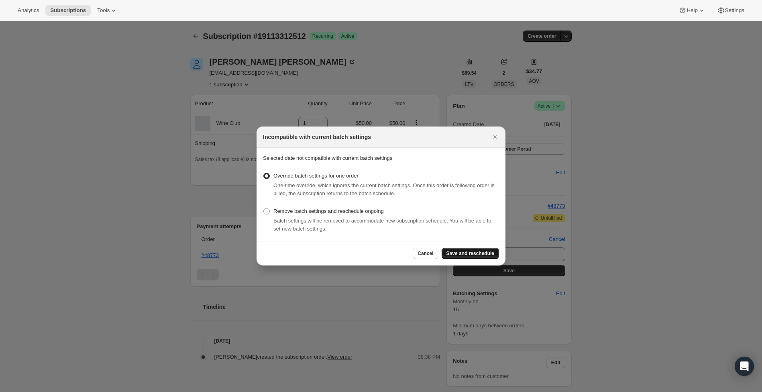 The height and width of the screenshot is (392, 762). What do you see at coordinates (107, 10) in the screenshot?
I see `button: Tools` at bounding box center [107, 10].